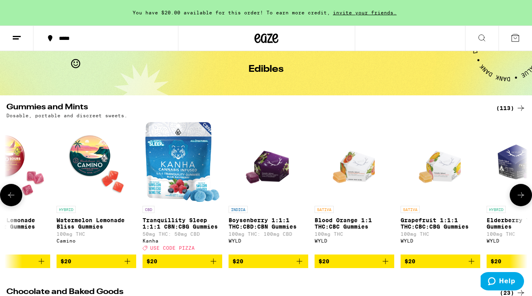 The height and width of the screenshot is (296, 532). What do you see at coordinates (182, 240) in the screenshot?
I see `div: Kanha` at bounding box center [182, 240].